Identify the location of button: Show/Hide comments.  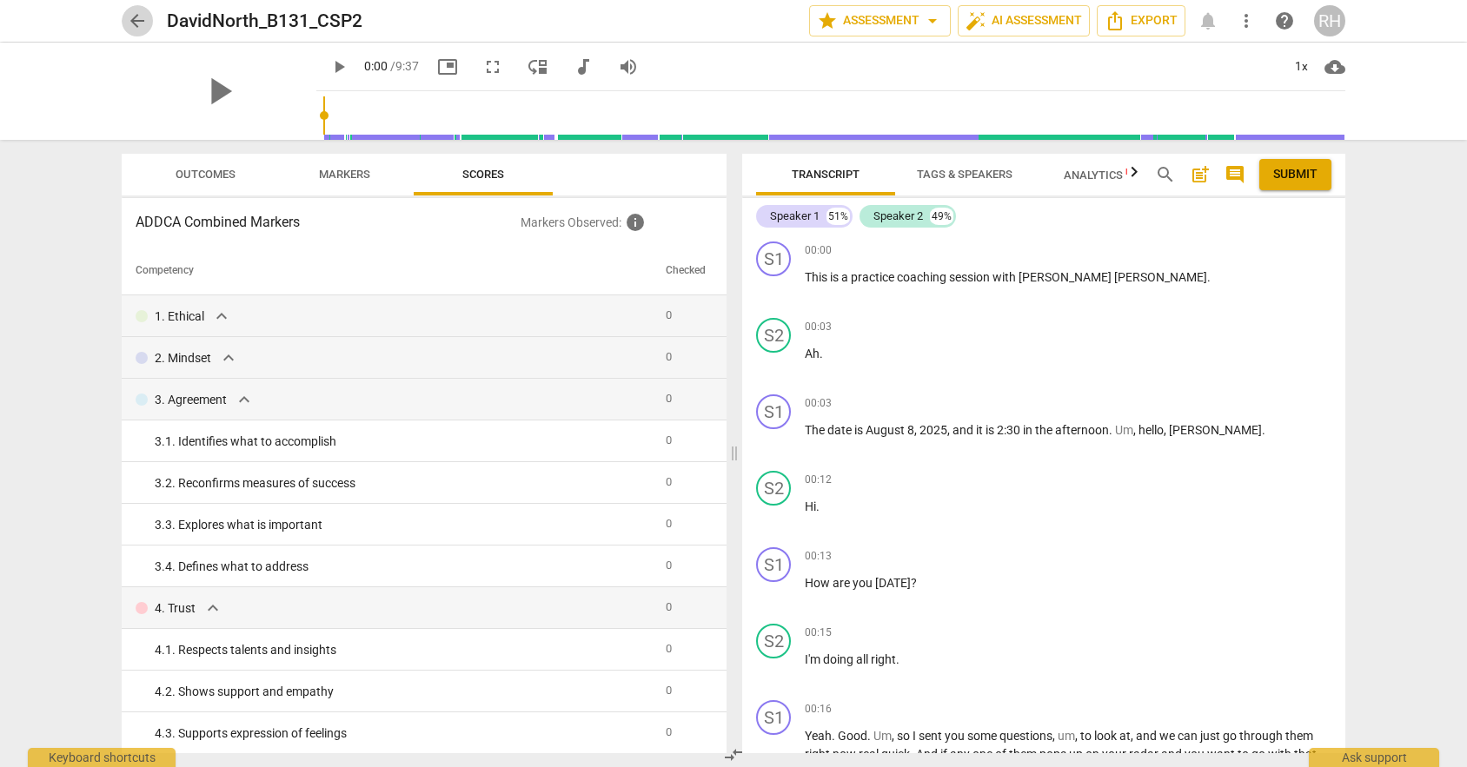
(1235, 175).